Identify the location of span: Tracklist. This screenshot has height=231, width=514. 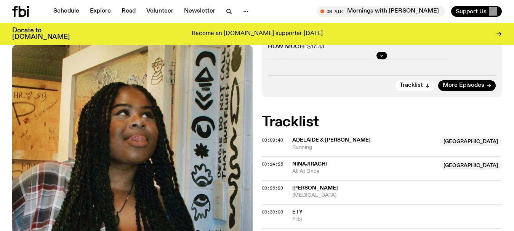
(411, 85).